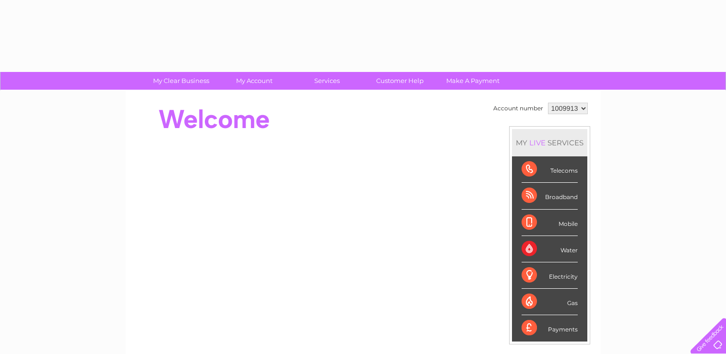 This screenshot has width=726, height=354. What do you see at coordinates (549, 142) in the screenshot?
I see `div: MY SERVICES` at bounding box center [549, 142].